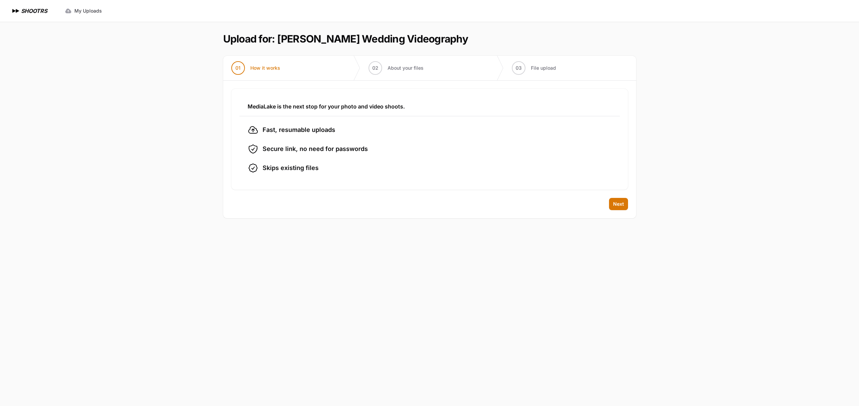 This screenshot has height=406, width=859. Describe the element at coordinates (619, 204) in the screenshot. I see `span: Next` at that location.